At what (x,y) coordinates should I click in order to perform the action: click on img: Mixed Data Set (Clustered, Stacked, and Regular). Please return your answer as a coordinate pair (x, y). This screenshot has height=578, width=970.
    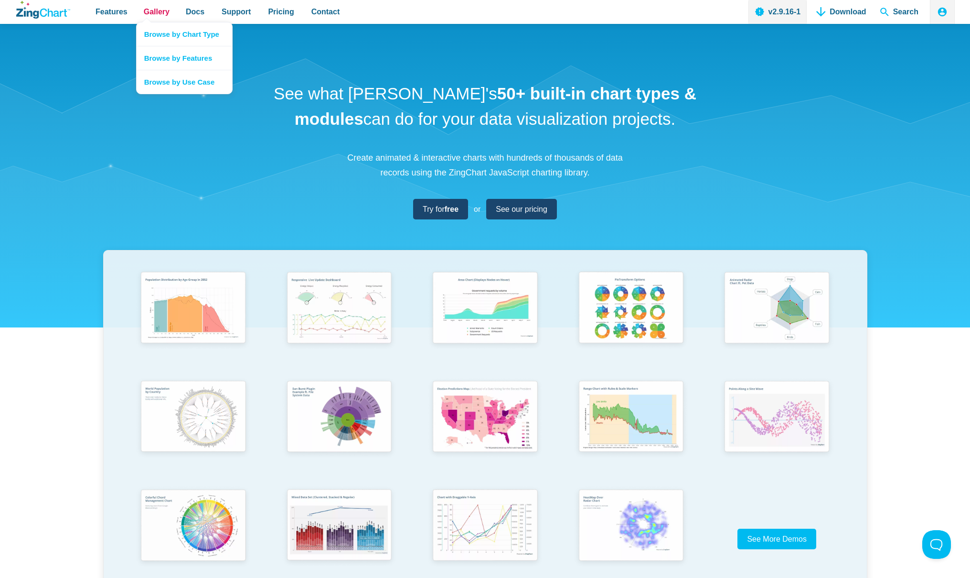
    Looking at the image, I should click on (339, 526).